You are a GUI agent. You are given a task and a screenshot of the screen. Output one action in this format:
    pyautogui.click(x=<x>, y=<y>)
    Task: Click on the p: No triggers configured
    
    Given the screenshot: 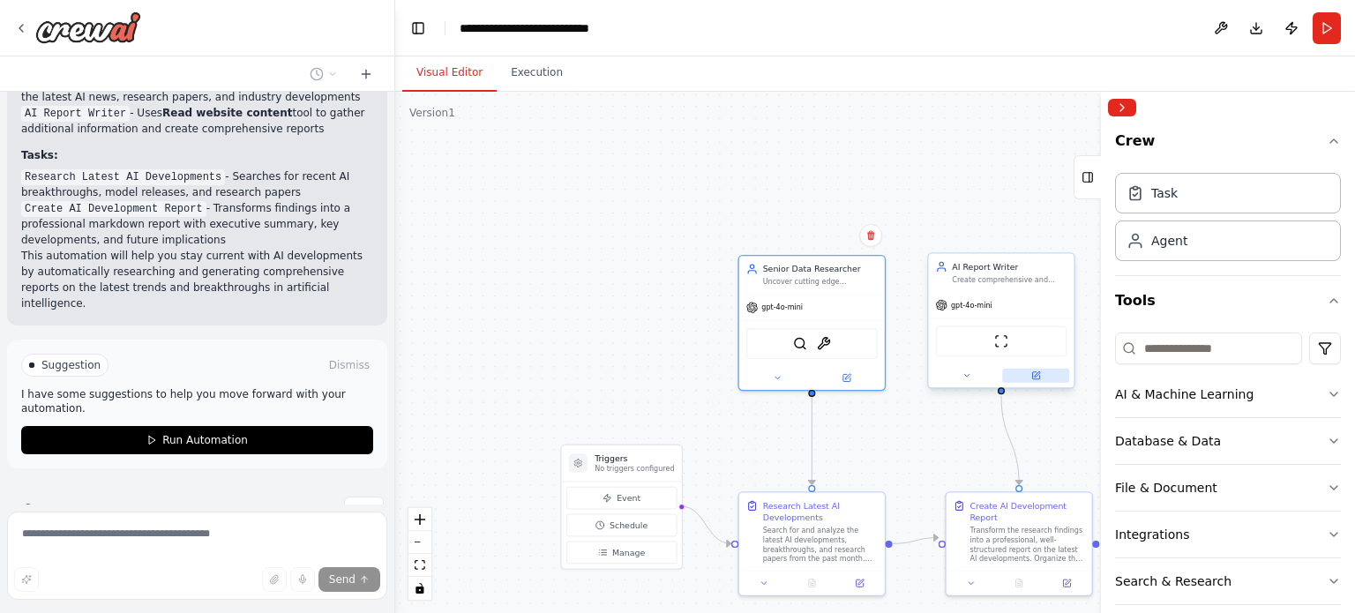 What is the action you would take?
    pyautogui.click(x=634, y=469)
    